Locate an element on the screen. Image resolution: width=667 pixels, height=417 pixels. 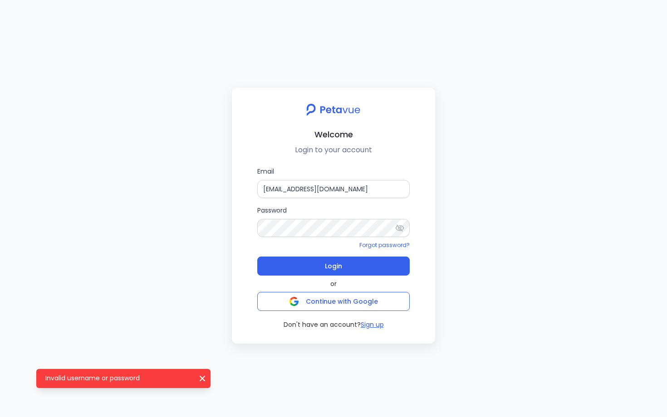
label: Email is located at coordinates (333, 182).